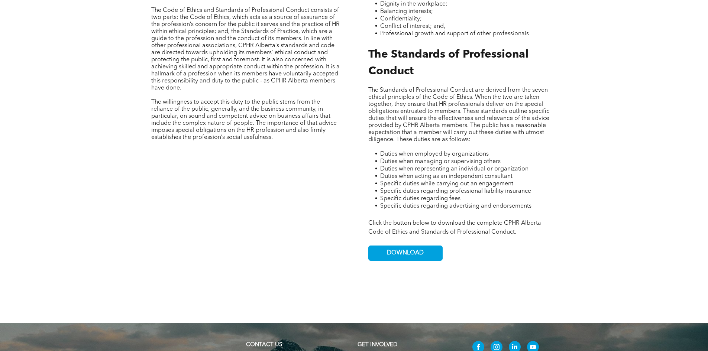 The image size is (708, 351). I want to click on a: CONTACT US, so click(264, 345).